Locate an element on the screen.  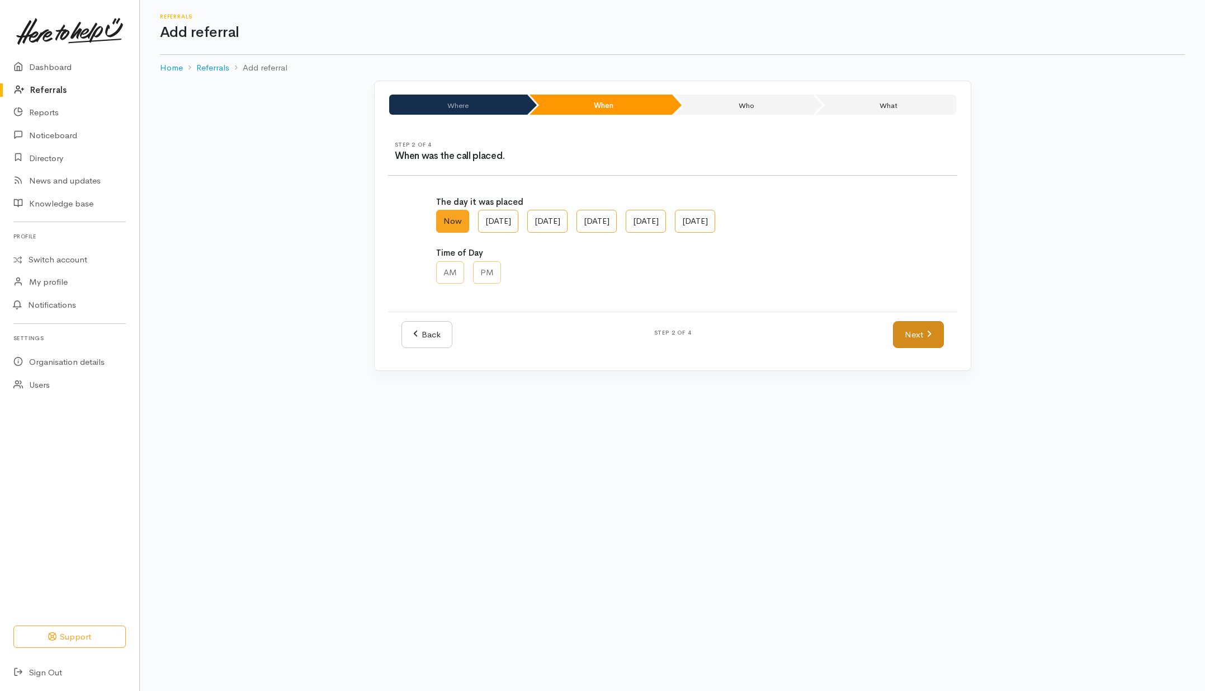
li: When is located at coordinates (601, 105).